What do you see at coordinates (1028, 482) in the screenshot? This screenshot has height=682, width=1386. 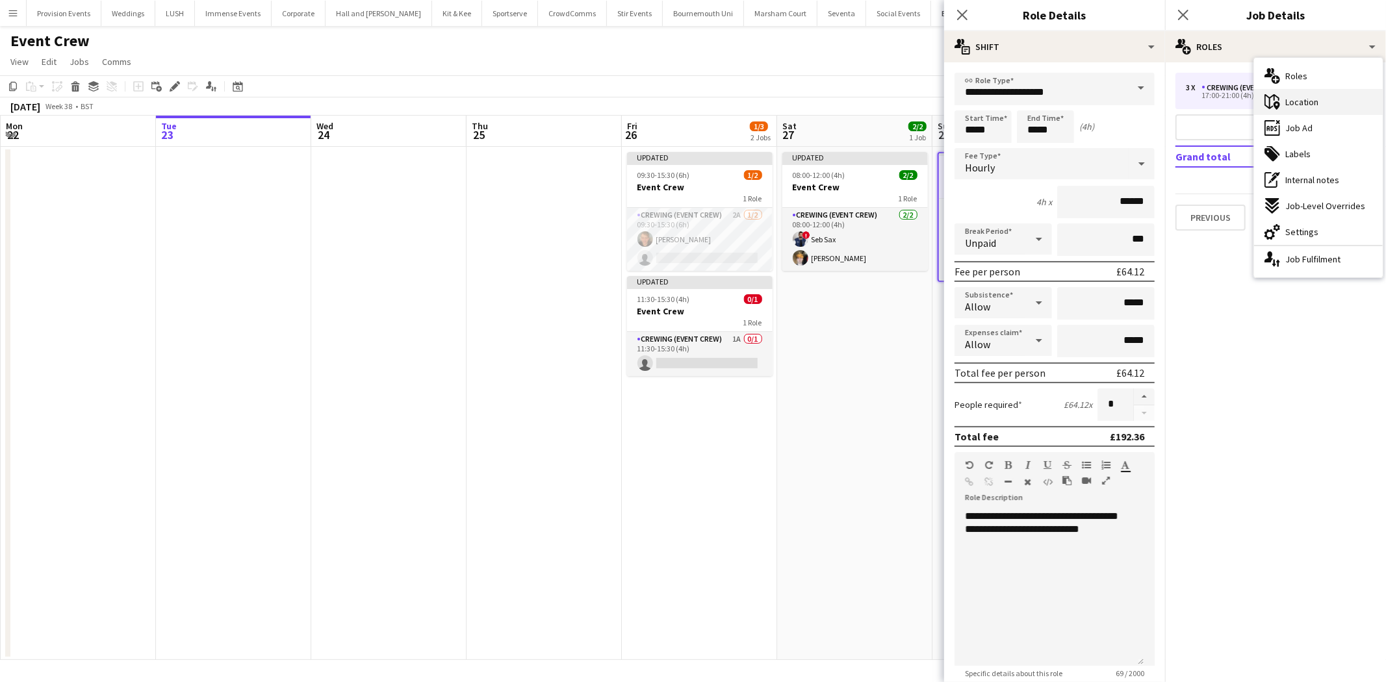 I see `button: Clear Formatting` at bounding box center [1028, 482].